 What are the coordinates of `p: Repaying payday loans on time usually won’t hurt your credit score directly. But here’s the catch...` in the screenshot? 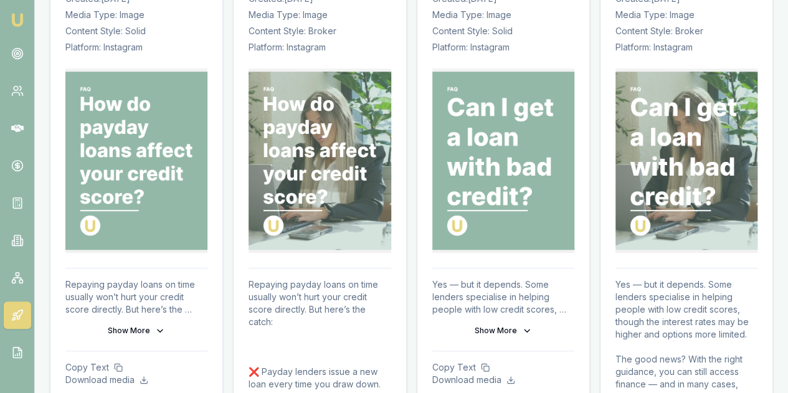 It's located at (136, 297).